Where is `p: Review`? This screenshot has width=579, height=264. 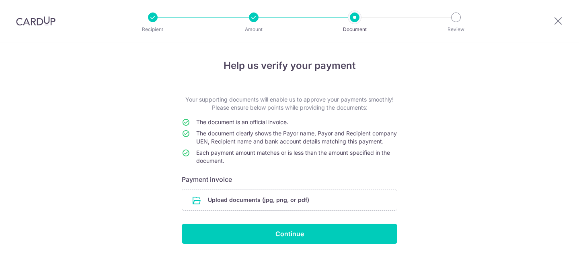
p: Review is located at coordinates (456, 29).